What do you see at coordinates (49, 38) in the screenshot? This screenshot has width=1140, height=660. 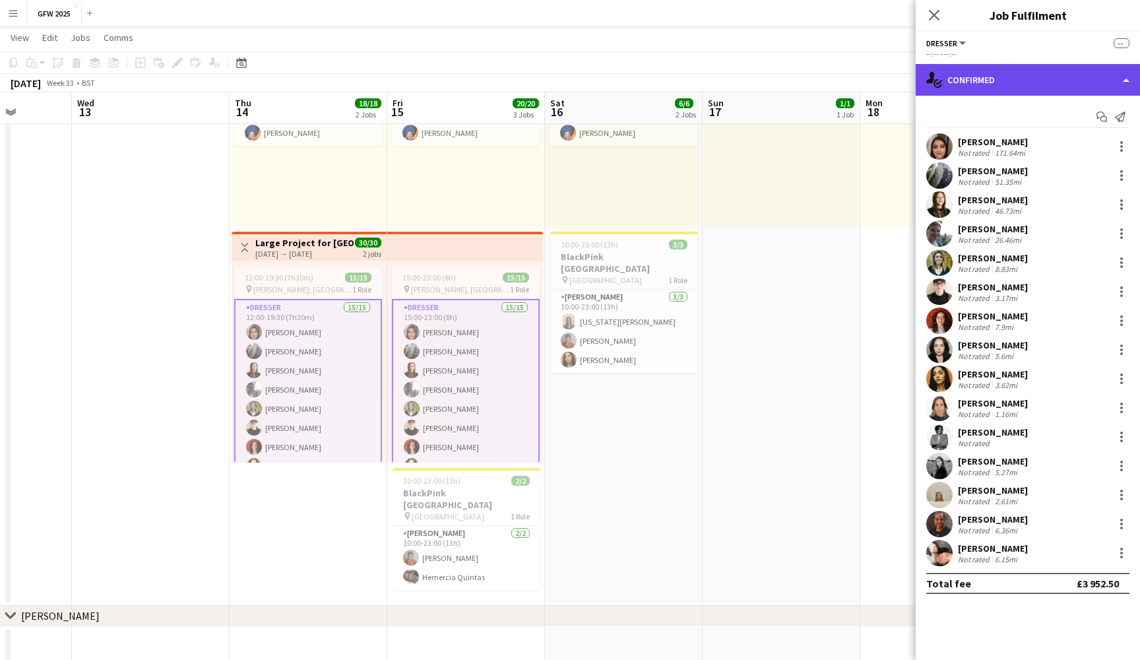 I see `span: Edit` at bounding box center [49, 38].